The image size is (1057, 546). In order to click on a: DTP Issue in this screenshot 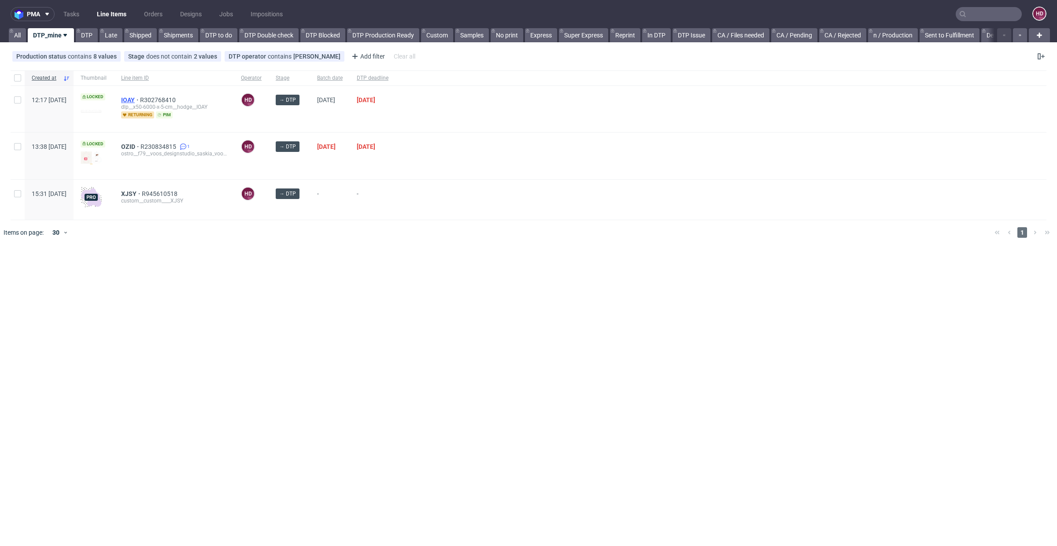, I will do `click(691, 35)`.